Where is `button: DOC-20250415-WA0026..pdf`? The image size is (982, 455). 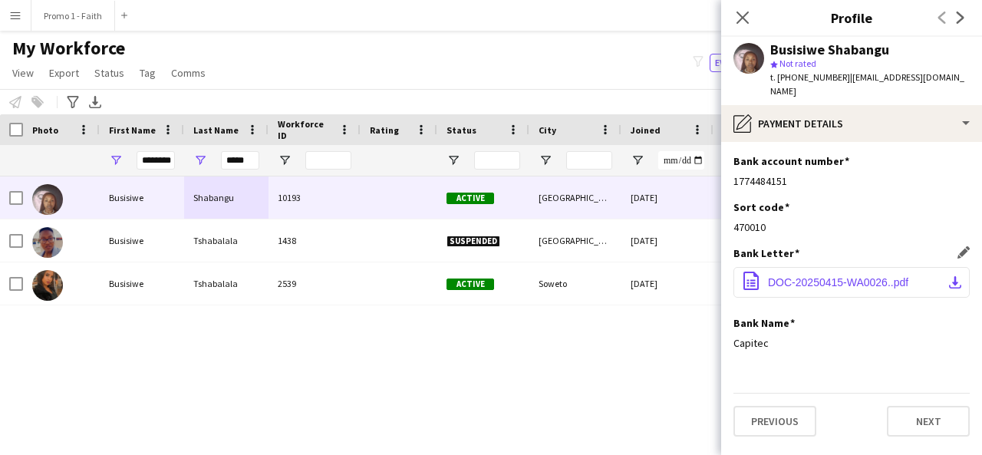
button: DOC-20250415-WA0026..pdf is located at coordinates (852, 282).